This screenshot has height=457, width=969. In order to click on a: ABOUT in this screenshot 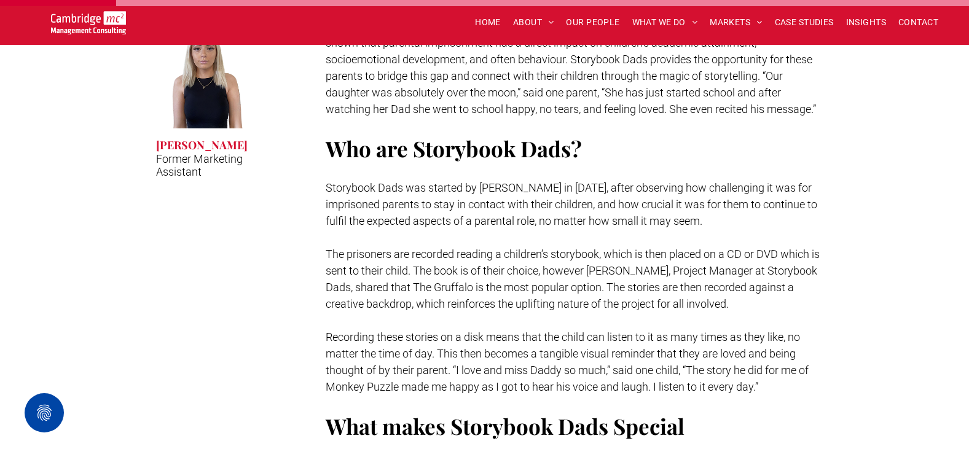, I will do `click(533, 22)`.